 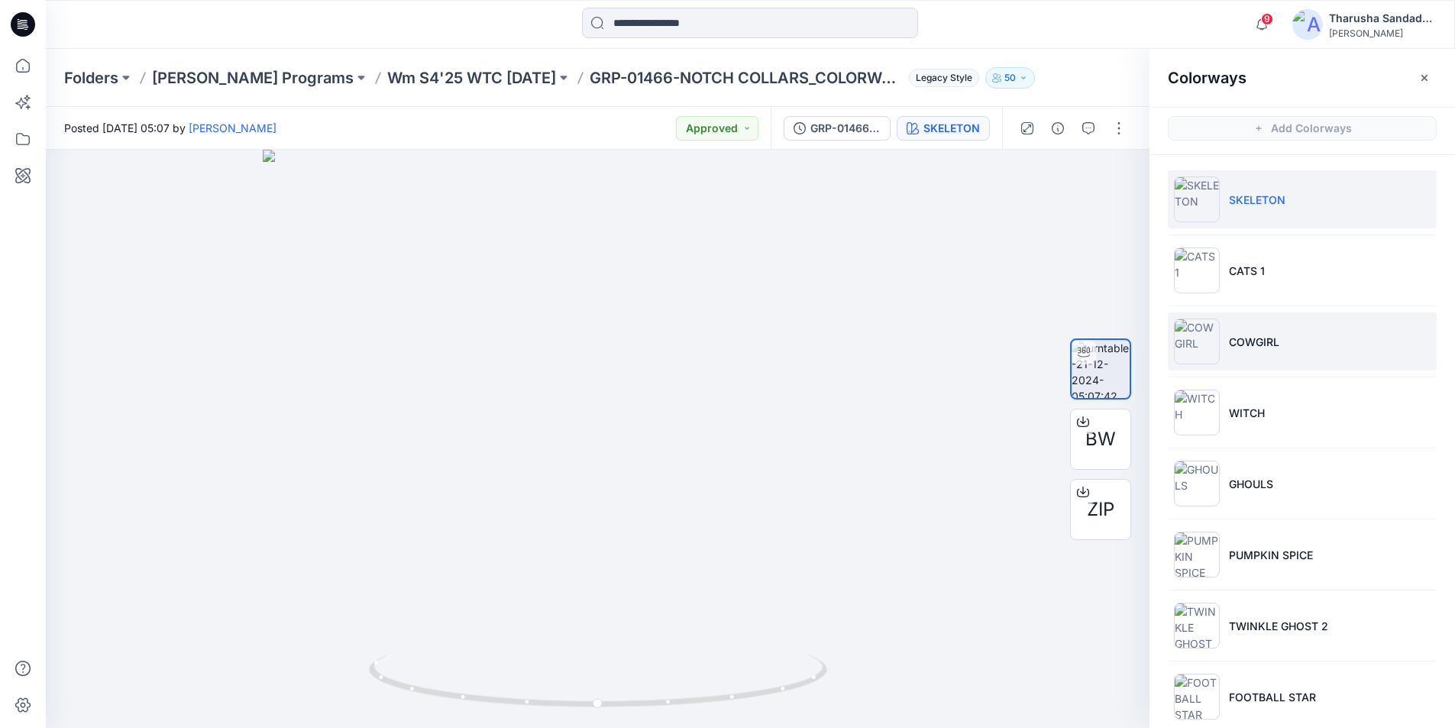 What do you see at coordinates (1207, 78) in the screenshot?
I see `h2: Colorways` at bounding box center [1207, 78].